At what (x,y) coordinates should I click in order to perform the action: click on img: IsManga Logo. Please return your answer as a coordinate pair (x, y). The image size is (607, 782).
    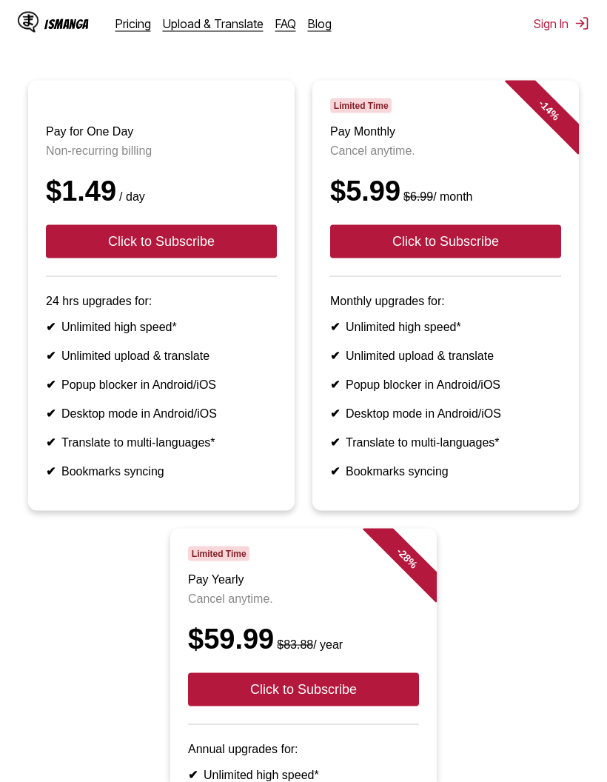
    Looking at the image, I should click on (28, 22).